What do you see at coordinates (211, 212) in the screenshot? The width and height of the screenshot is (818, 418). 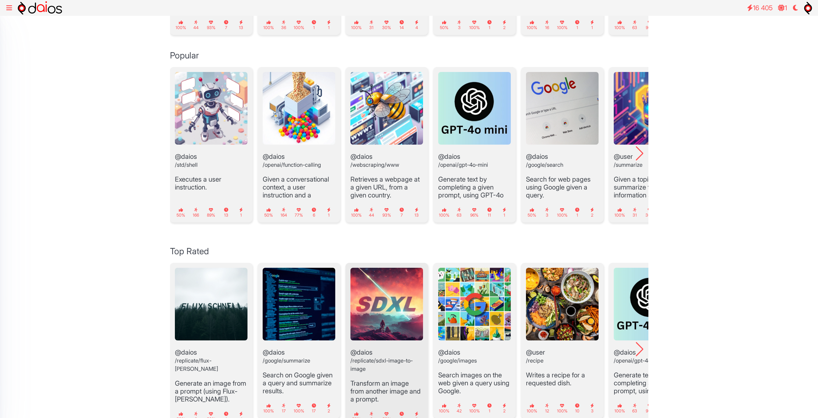 I see `small: 89%` at bounding box center [211, 212].